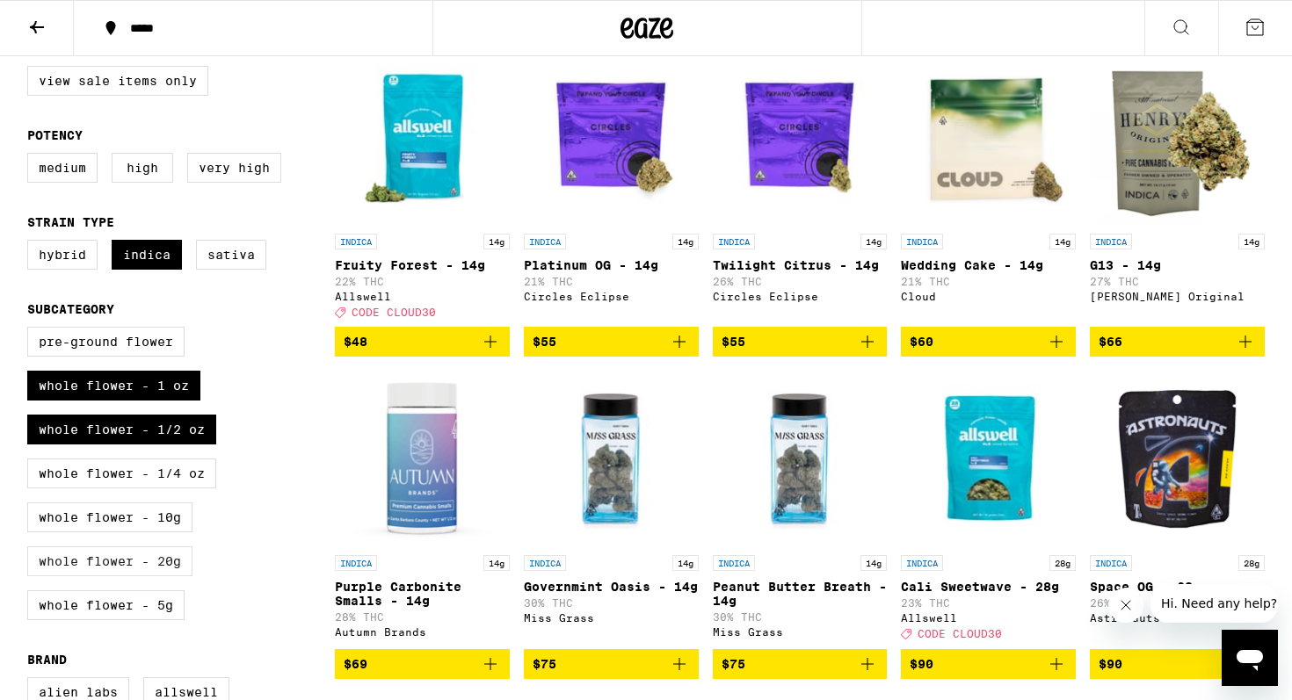 Image resolution: width=1292 pixels, height=700 pixels. Describe the element at coordinates (988, 510) in the screenshot. I see `a: Open page for Cali Sweetwave - 28g from Allswell` at that location.